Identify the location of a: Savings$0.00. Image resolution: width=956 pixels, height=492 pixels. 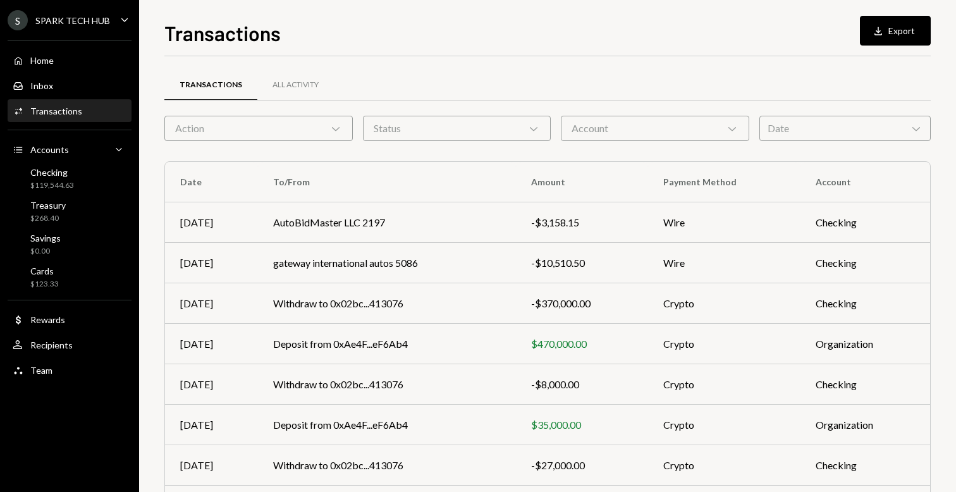
(70, 244).